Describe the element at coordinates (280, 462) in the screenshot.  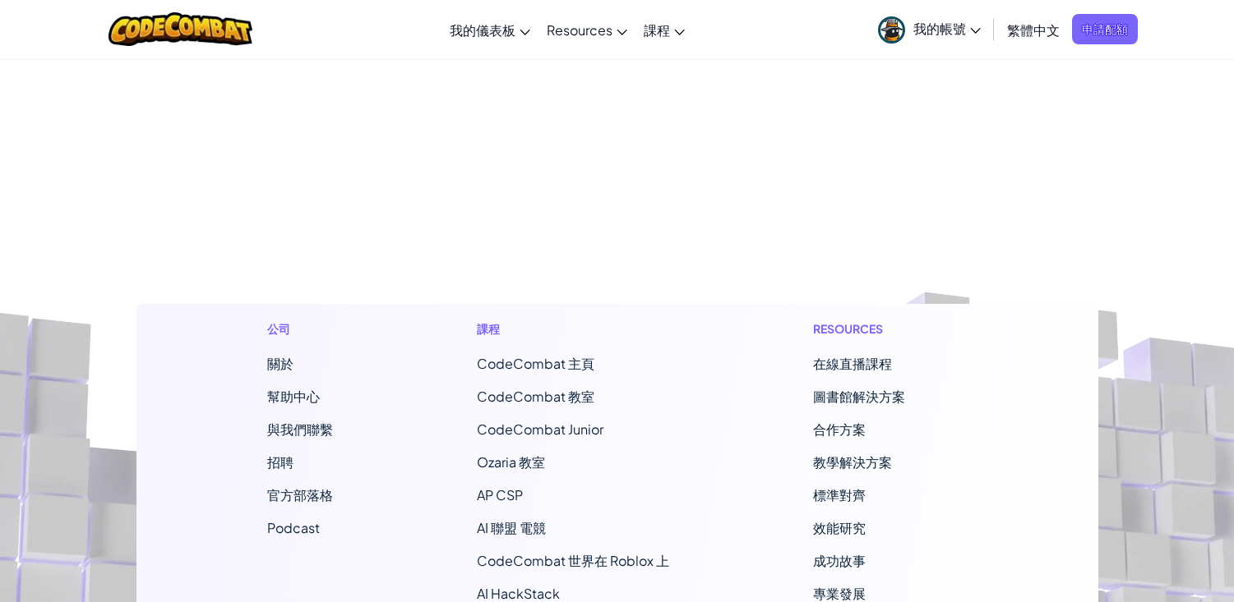
I see `a: 招聘` at that location.